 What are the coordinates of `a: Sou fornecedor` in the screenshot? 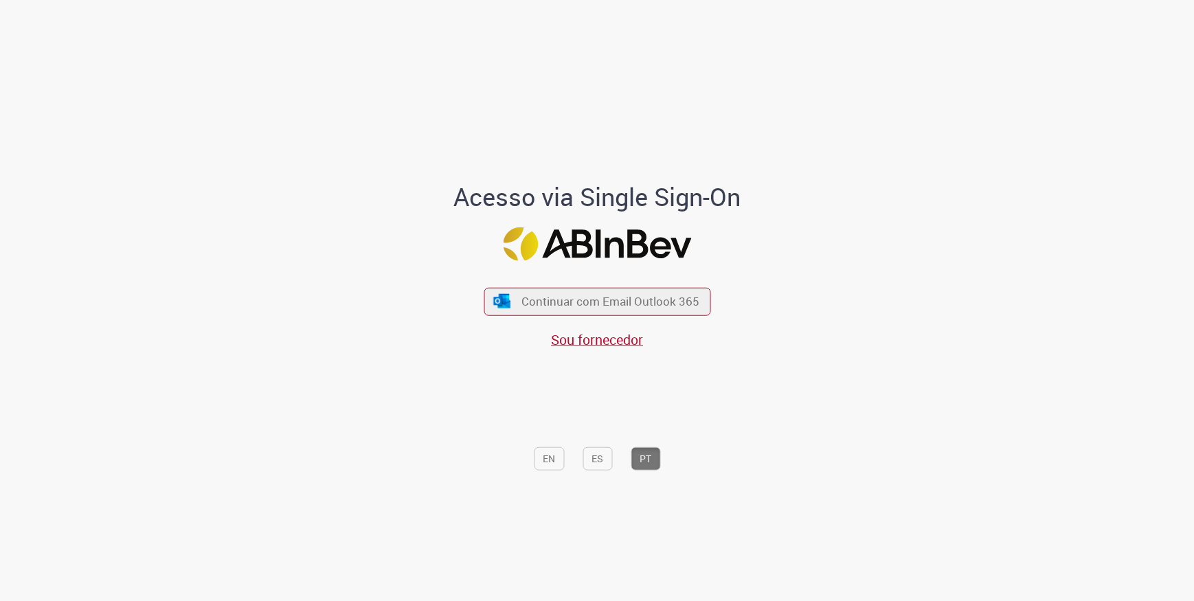 It's located at (597, 339).